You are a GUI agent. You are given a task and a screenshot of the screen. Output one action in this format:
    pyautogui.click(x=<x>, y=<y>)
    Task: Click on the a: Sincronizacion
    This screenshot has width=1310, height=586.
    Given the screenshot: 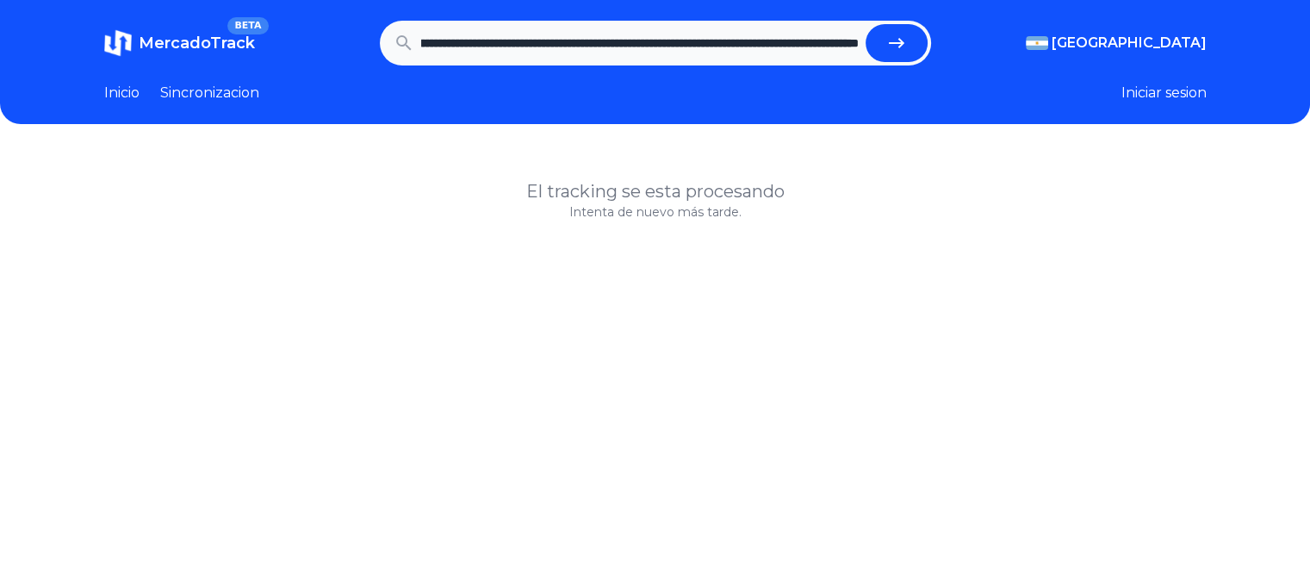 What is the action you would take?
    pyautogui.click(x=209, y=93)
    